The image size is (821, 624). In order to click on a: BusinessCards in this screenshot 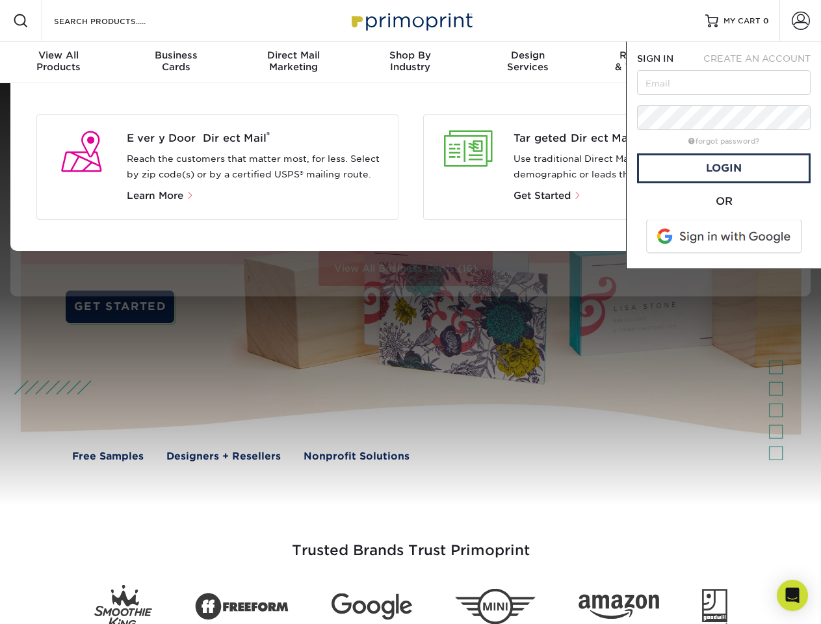, I will do `click(175, 62)`.